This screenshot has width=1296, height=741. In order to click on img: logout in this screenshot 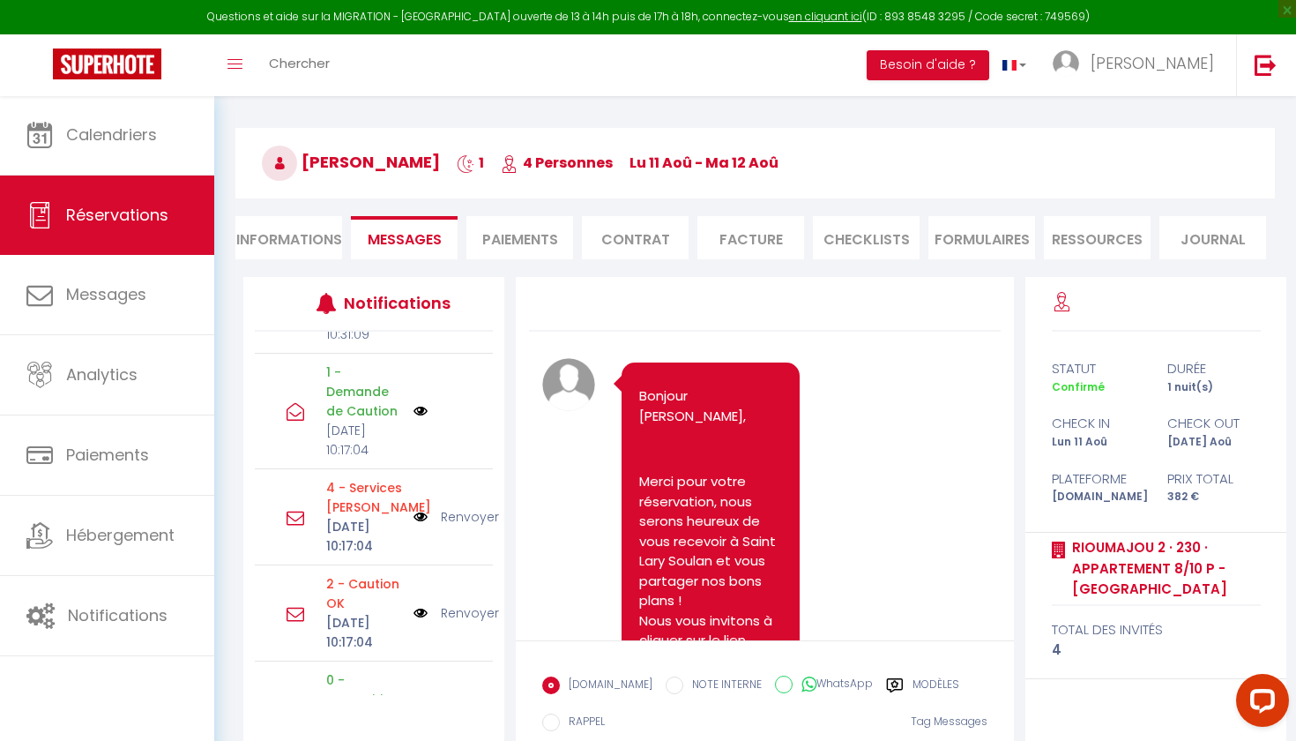, I will do `click(1266, 64)`.